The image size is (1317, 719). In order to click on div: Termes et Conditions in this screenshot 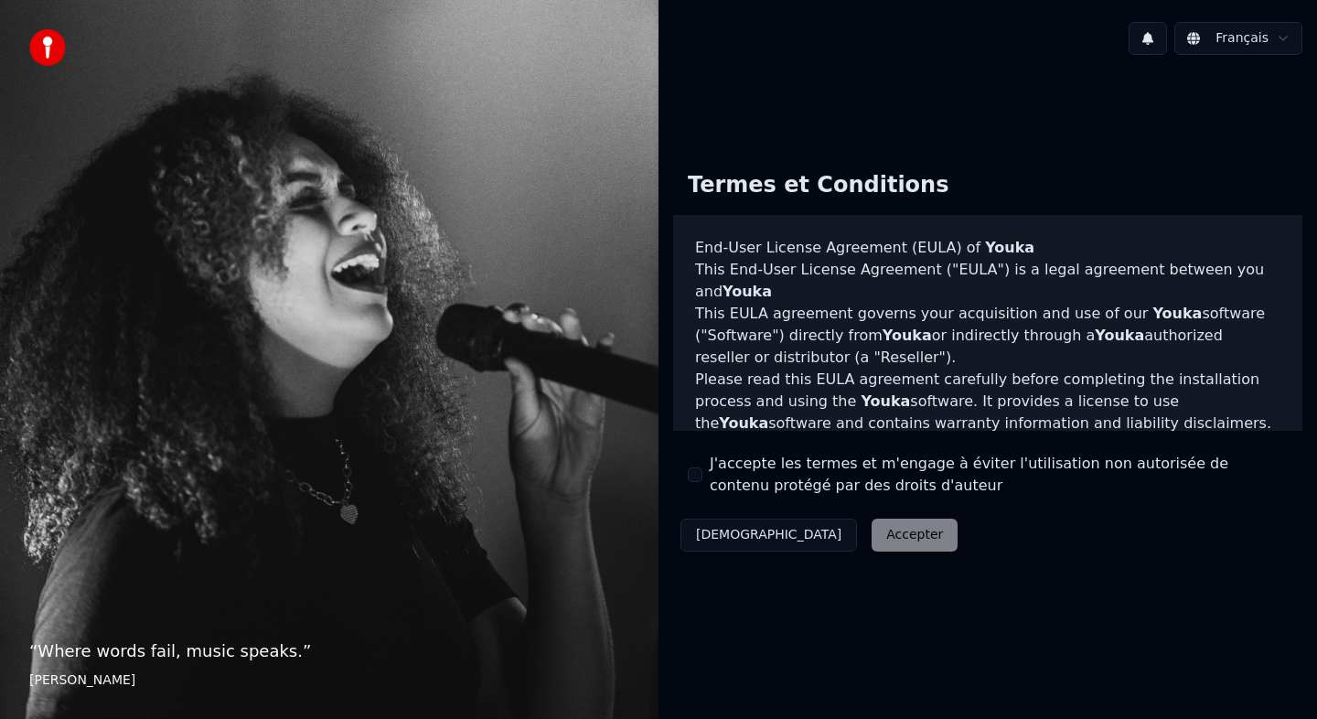, I will do `click(818, 186)`.